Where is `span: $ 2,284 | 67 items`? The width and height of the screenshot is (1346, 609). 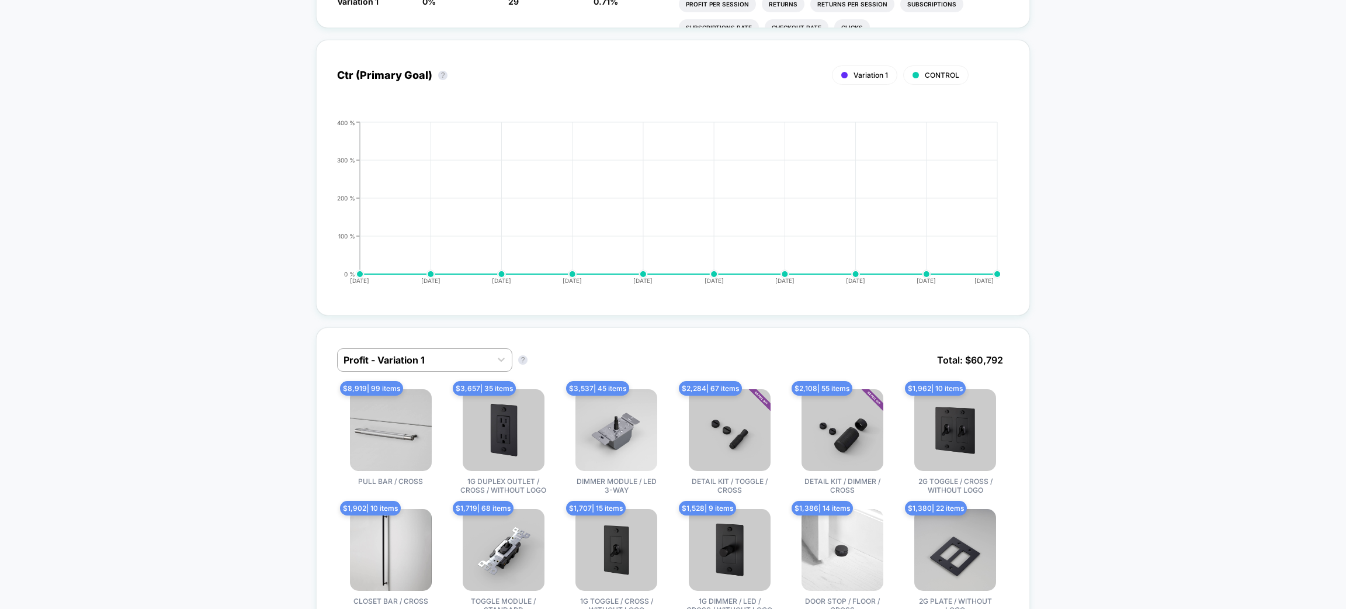 span: $ 2,284 | 67 items is located at coordinates (710, 388).